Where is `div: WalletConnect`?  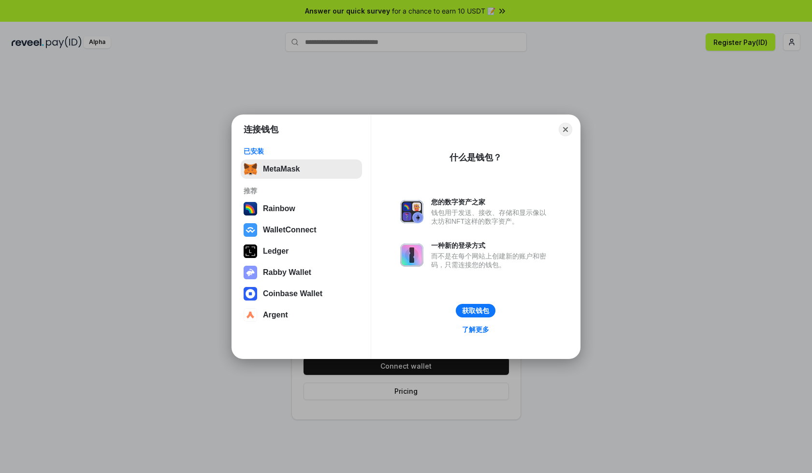
div: WalletConnect is located at coordinates (289, 230).